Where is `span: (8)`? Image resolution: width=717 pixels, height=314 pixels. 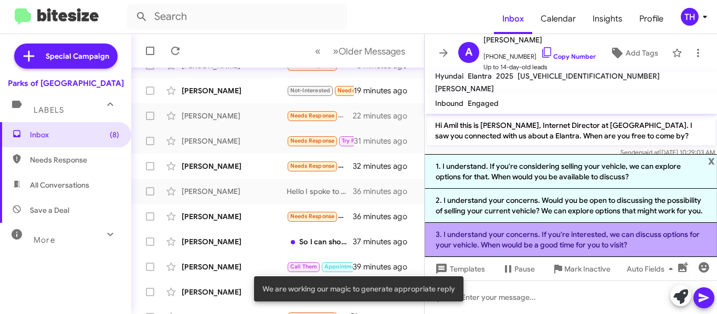 span: (8) is located at coordinates (114, 135).